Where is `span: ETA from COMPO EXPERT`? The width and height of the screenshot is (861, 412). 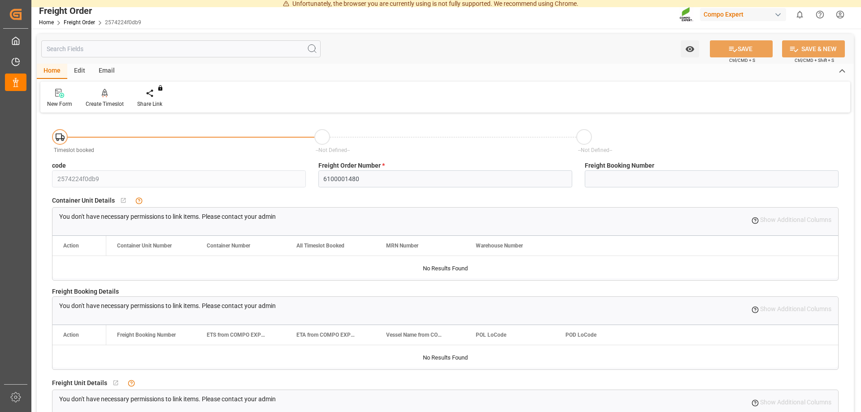 span: ETA from COMPO EXPERT is located at coordinates (326, 335).